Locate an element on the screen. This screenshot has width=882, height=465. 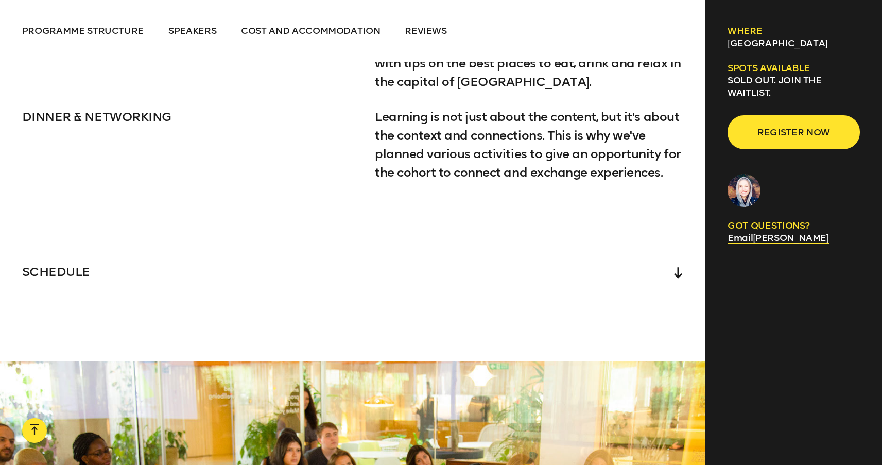
h6: Where is located at coordinates (793, 31).